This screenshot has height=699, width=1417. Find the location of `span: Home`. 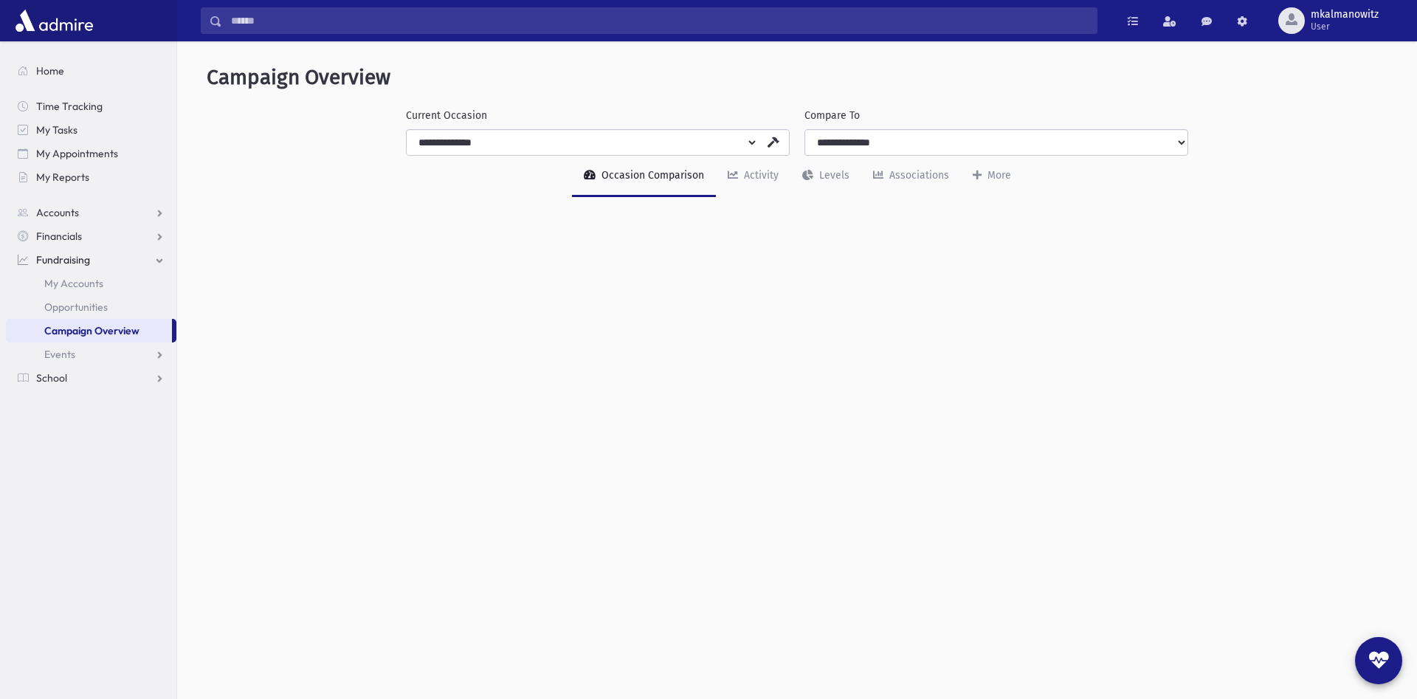

span: Home is located at coordinates (50, 71).